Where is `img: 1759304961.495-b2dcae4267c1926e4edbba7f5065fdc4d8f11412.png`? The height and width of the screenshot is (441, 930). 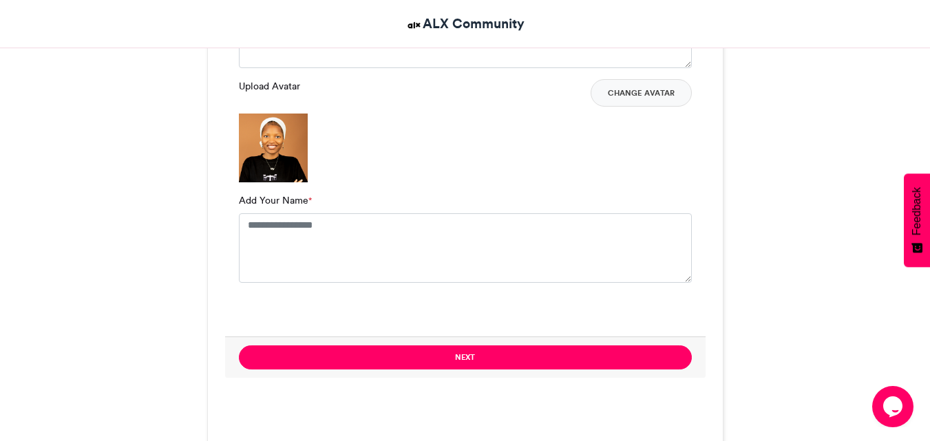 img: 1759304961.495-b2dcae4267c1926e4edbba7f5065fdc4d8f11412.png is located at coordinates (273, 148).